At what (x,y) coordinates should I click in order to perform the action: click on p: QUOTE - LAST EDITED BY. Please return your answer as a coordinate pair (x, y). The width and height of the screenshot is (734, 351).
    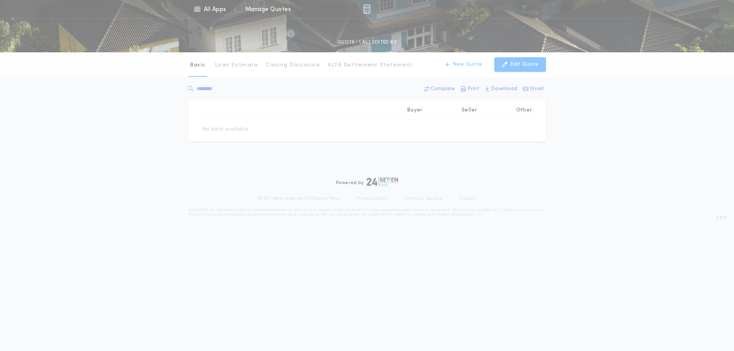
    Looking at the image, I should click on (367, 42).